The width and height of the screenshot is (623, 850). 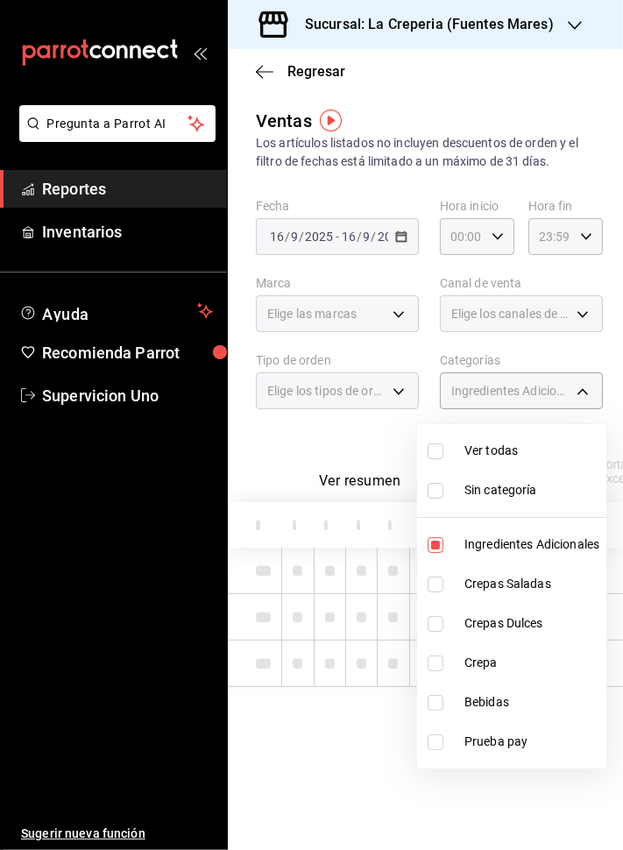 I want to click on span: Sin categoría, so click(x=532, y=490).